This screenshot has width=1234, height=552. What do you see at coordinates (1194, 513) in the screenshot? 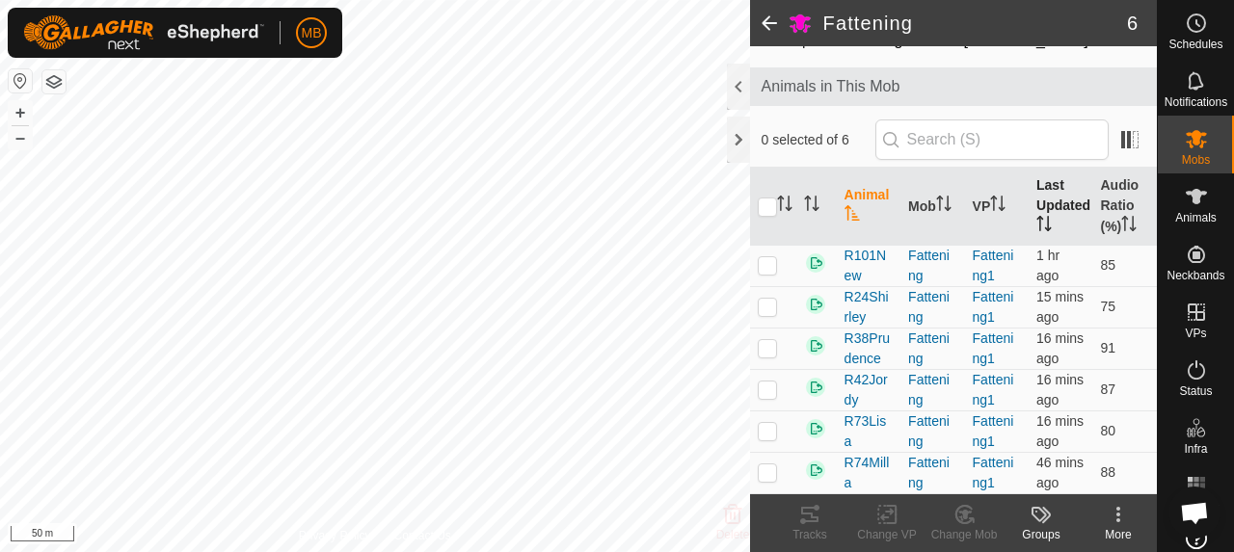
I see `div: Open chat` at bounding box center [1194, 513].